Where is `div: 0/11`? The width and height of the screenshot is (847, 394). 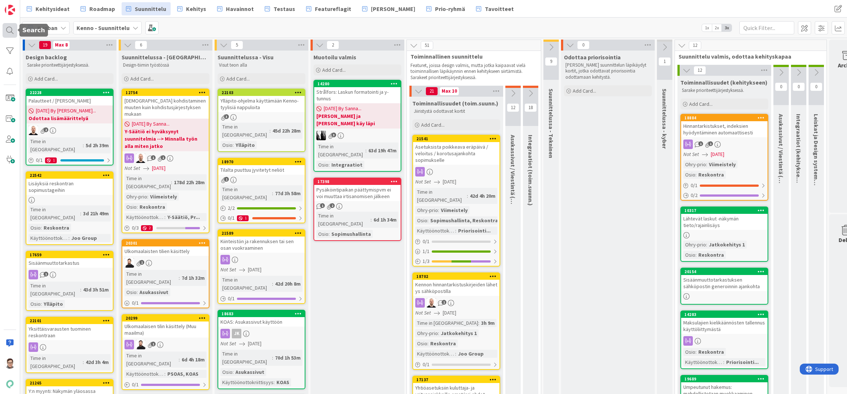
div: 0/11 is located at coordinates (70, 160).